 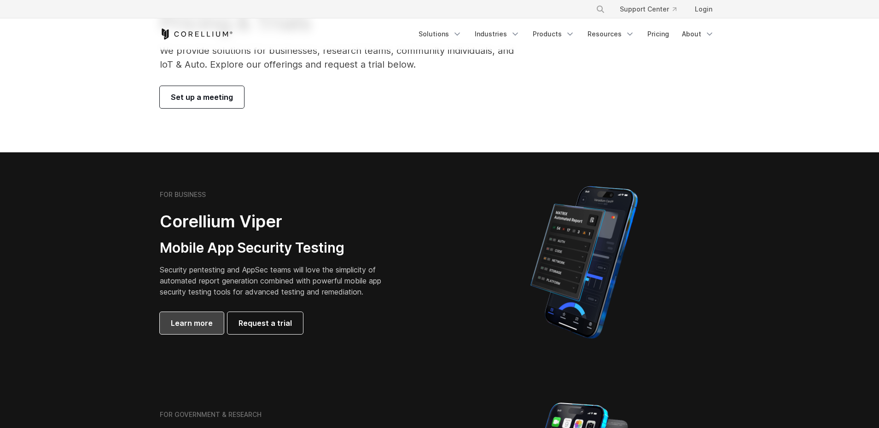 What do you see at coordinates (202, 97) in the screenshot?
I see `a: Set up a meeting` at bounding box center [202, 97].